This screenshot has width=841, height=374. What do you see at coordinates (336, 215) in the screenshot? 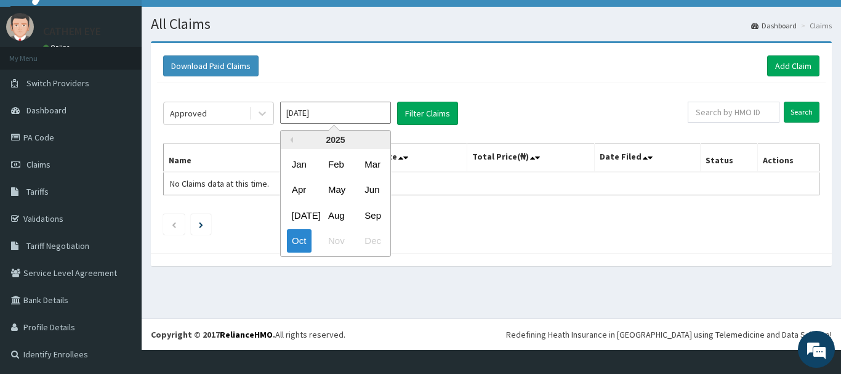
I see `div: Choose August 2025` at bounding box center [336, 215].